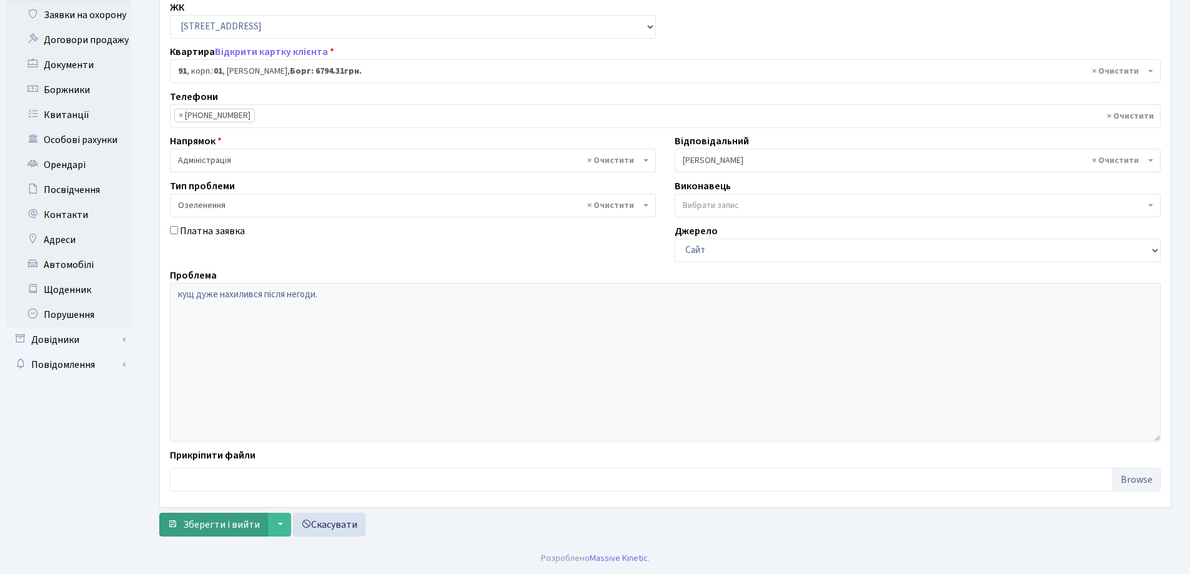 This screenshot has height=574, width=1190. I want to click on a: Заявки на охорону, so click(69, 15).